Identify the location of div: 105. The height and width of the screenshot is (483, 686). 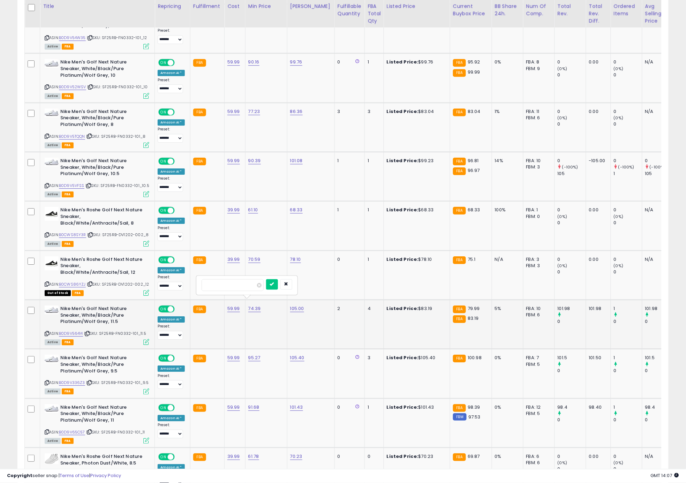
(659, 174).